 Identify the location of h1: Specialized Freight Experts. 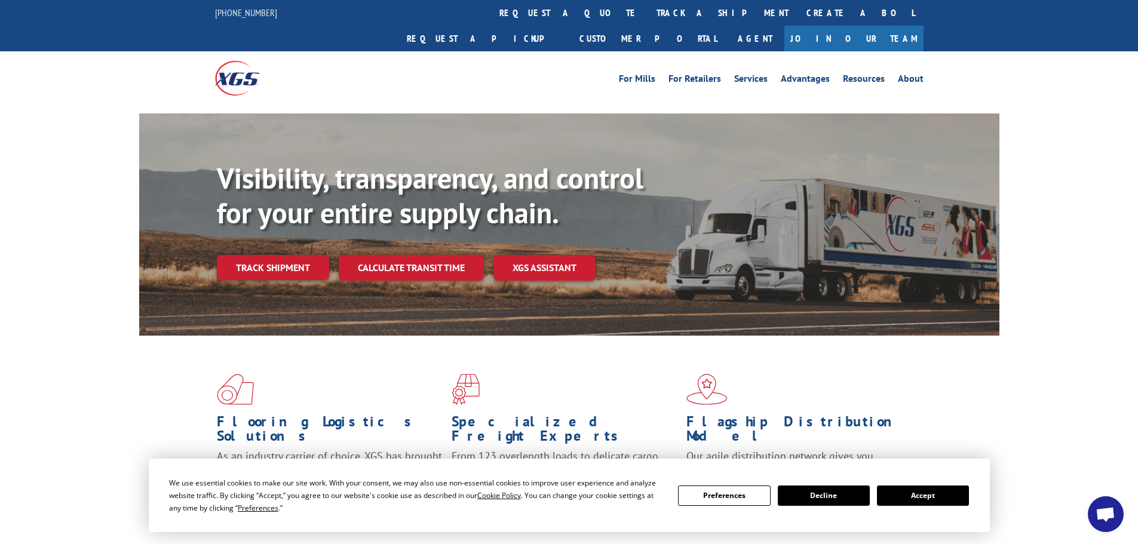
(565, 432).